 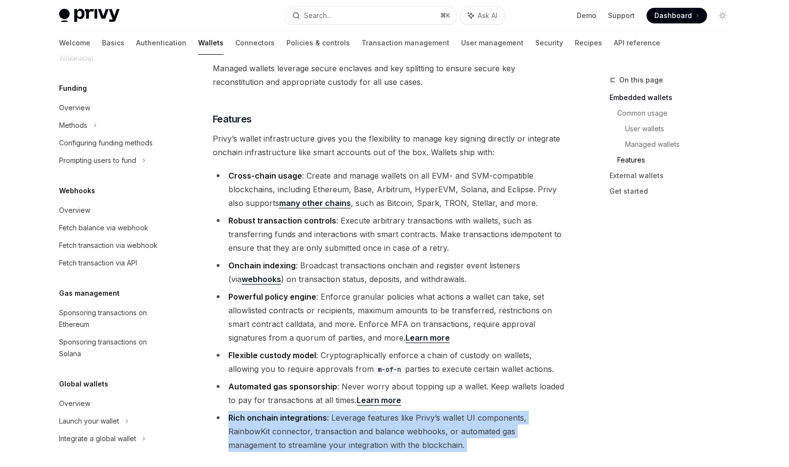 What do you see at coordinates (637, 43) in the screenshot?
I see `a: API reference` at bounding box center [637, 43].